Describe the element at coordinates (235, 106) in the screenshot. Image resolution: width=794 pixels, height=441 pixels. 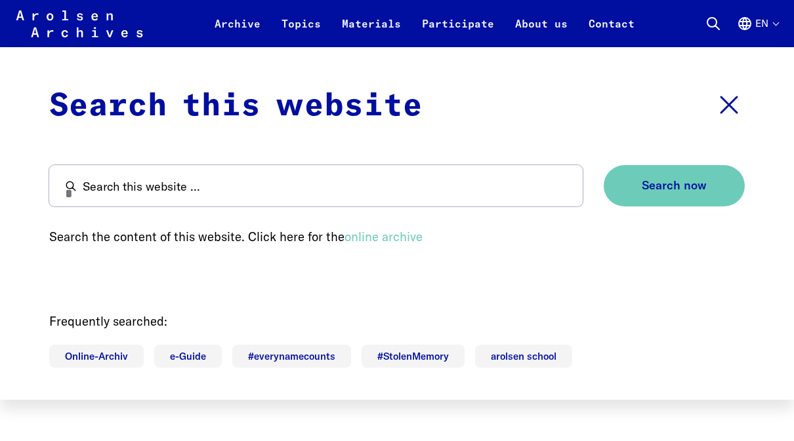
I see `p: Search this website` at that location.